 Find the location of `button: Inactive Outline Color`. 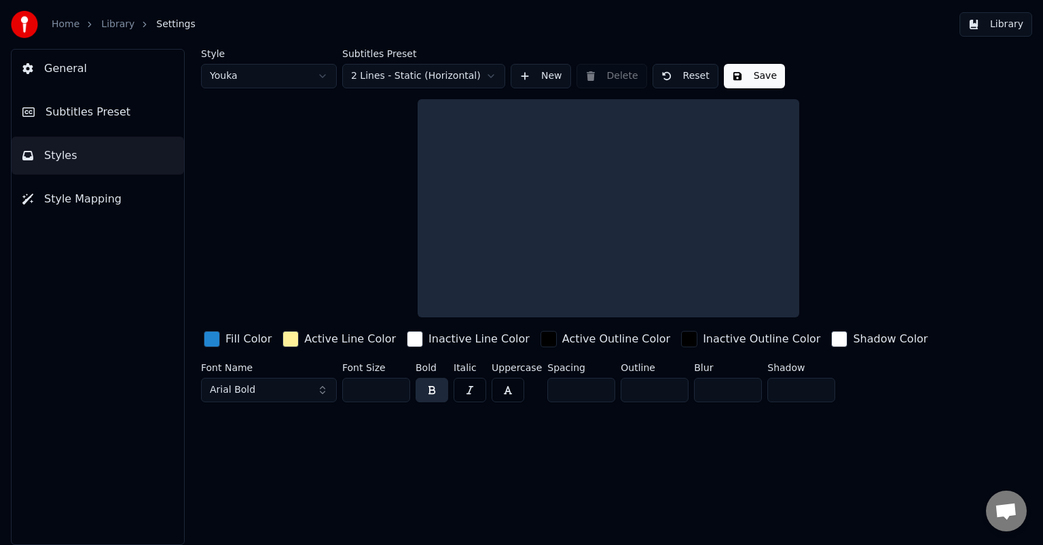

button: Inactive Outline Color is located at coordinates (750, 339).